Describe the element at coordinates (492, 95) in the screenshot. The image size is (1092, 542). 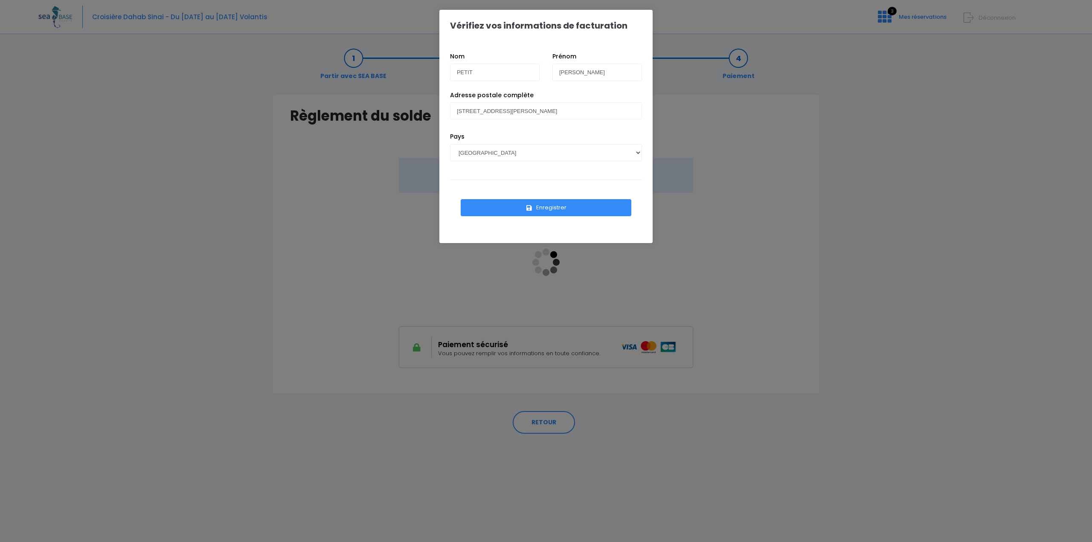
I see `label: Adresse postale complète` at that location.